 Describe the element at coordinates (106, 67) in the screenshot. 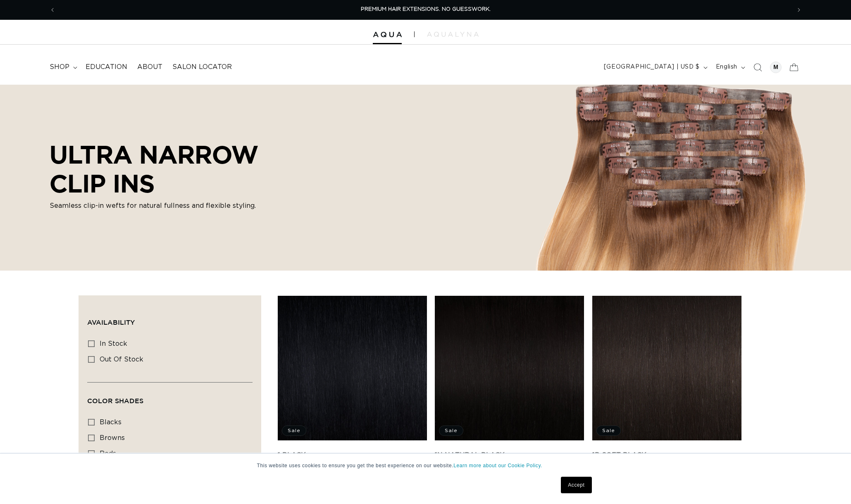

I see `a: Education` at that location.